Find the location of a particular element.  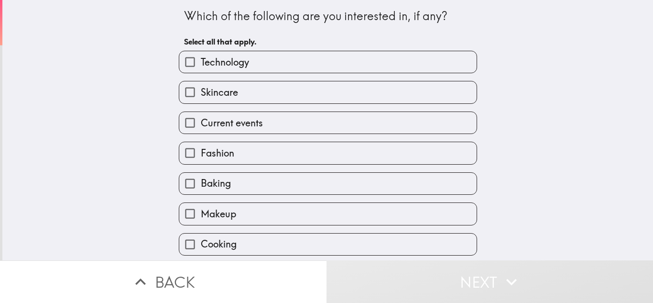

span: Makeup is located at coordinates (218, 214).